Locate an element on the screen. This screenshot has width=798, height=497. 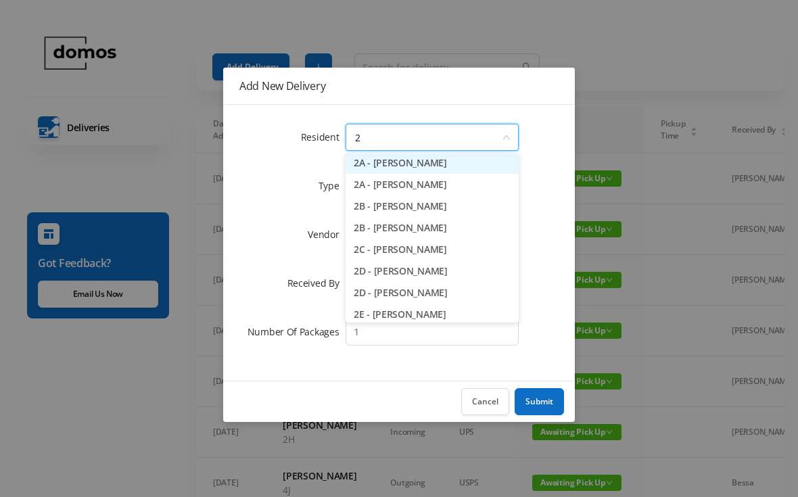
div: Add New Delivery is located at coordinates (399, 86).